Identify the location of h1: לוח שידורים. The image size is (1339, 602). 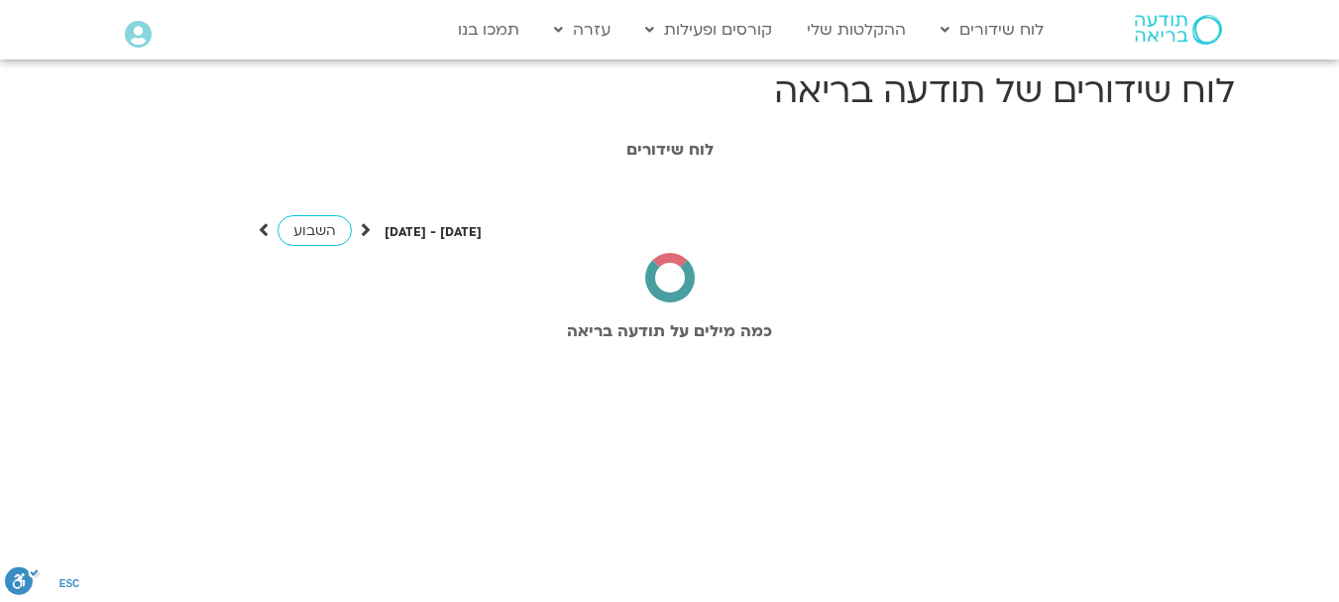
(670, 150).